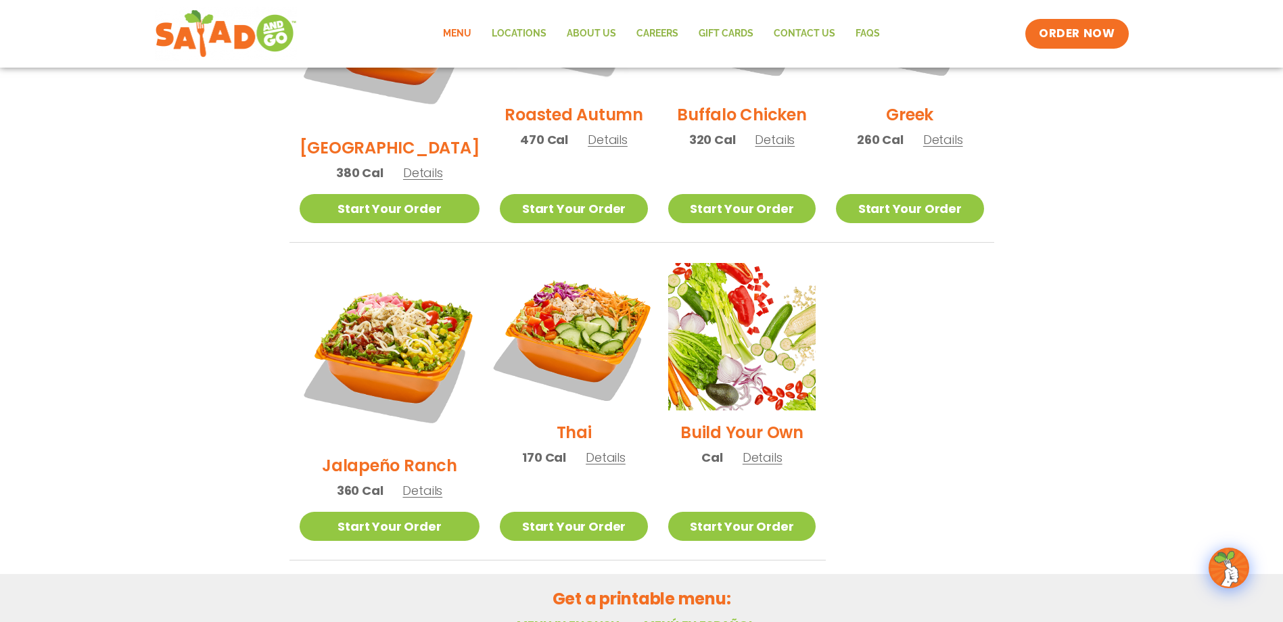 The image size is (1283, 622). I want to click on span: 470 Cal, so click(544, 139).